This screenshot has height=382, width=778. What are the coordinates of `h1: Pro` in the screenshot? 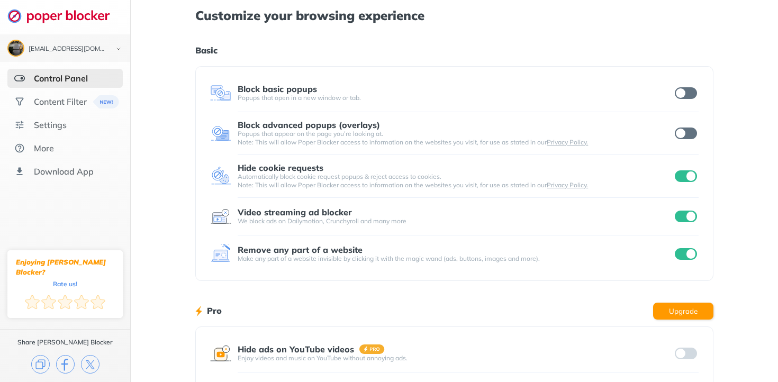 It's located at (214, 311).